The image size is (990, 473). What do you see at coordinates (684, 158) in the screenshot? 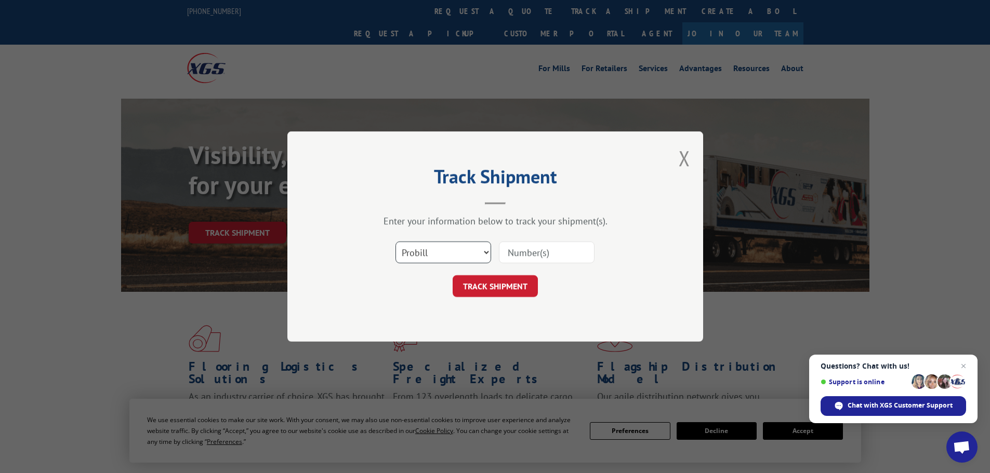
I see `button: Close modal` at bounding box center [684, 158].